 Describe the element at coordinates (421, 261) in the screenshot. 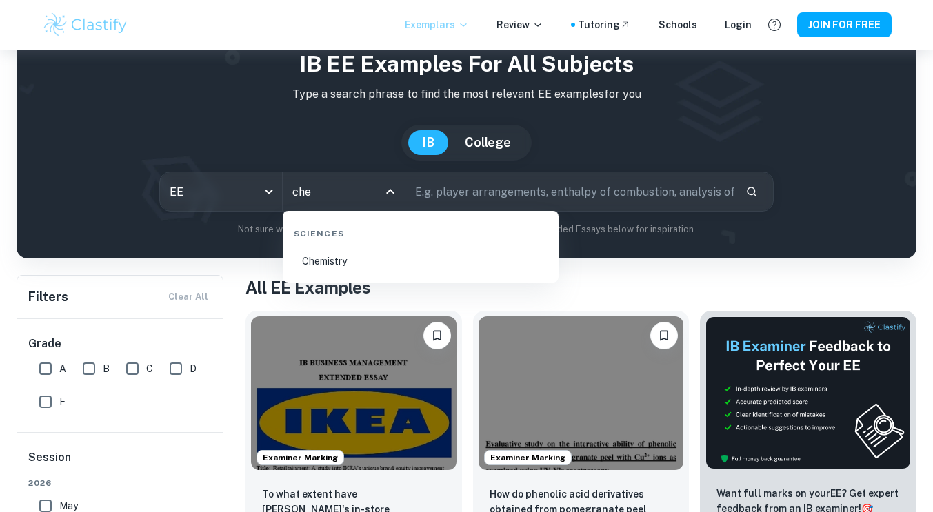

I see `li: Chemistry` at that location.